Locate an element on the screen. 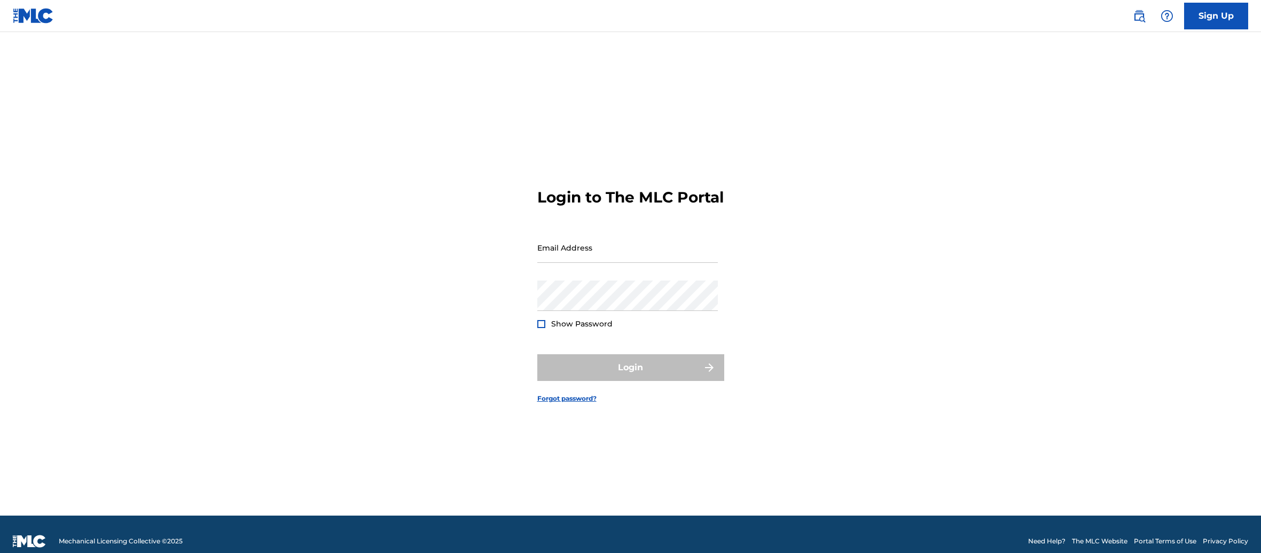 The width and height of the screenshot is (1261, 553). a: The MLC Website is located at coordinates (1100, 541).